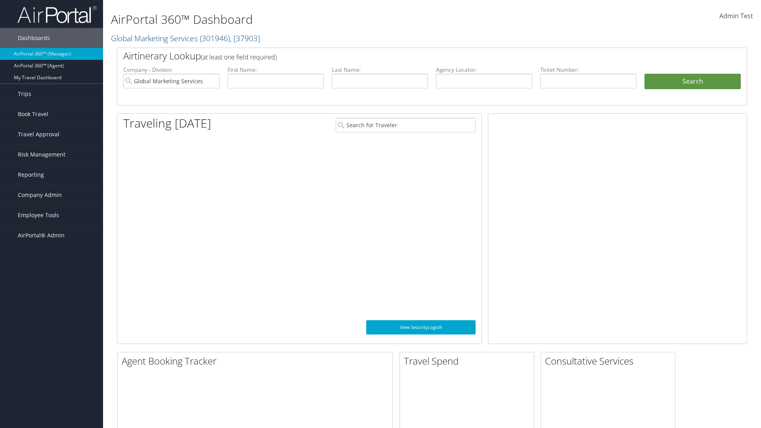  What do you see at coordinates (25, 94) in the screenshot?
I see `span: Trips` at bounding box center [25, 94].